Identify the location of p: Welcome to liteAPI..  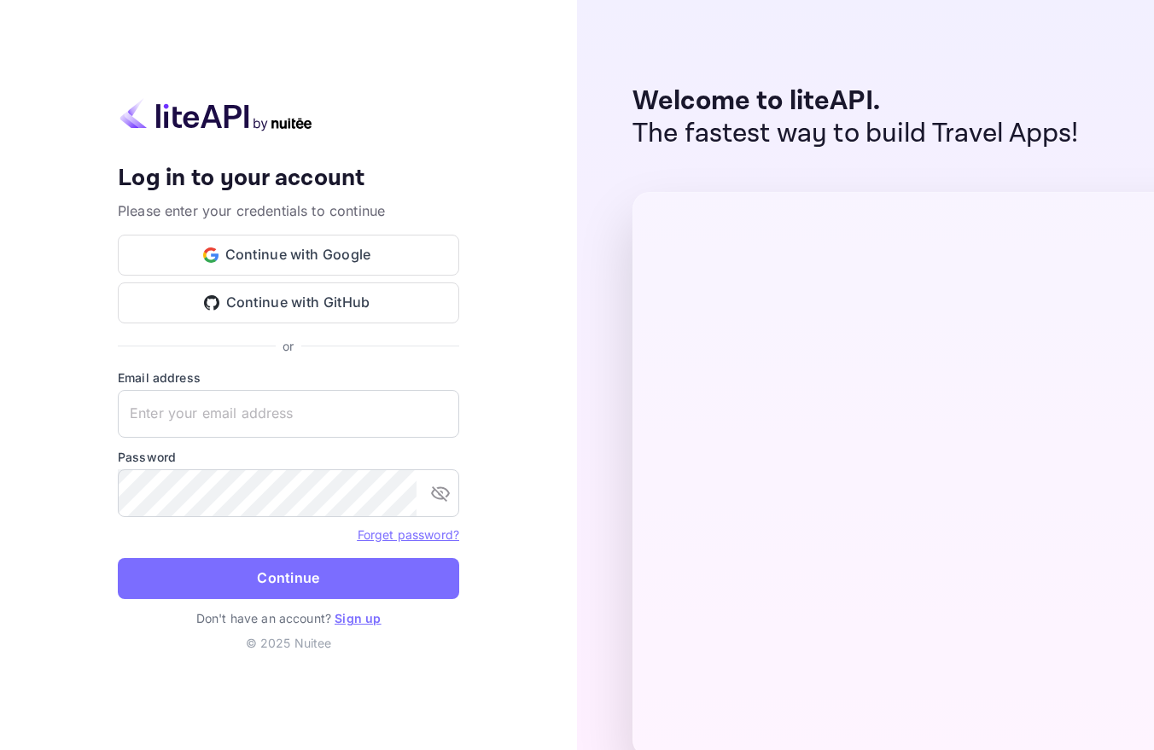
(855, 102).